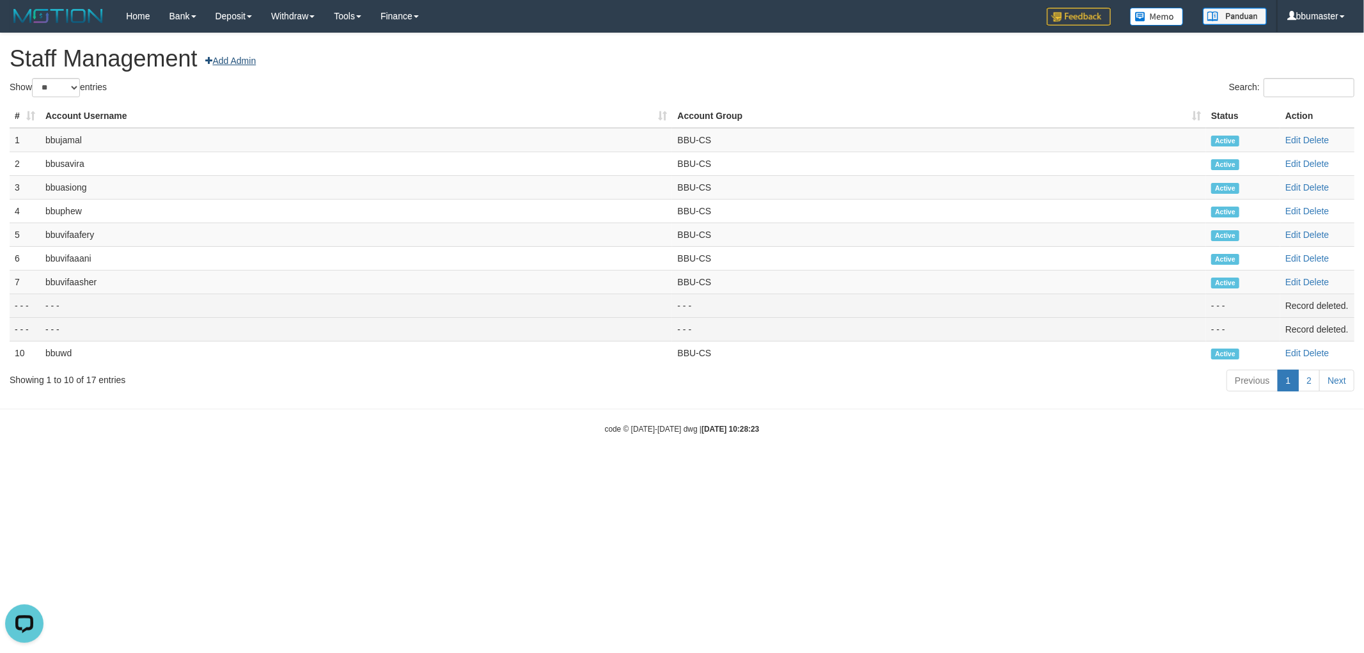 This screenshot has width=1364, height=653. I want to click on td: 10, so click(25, 352).